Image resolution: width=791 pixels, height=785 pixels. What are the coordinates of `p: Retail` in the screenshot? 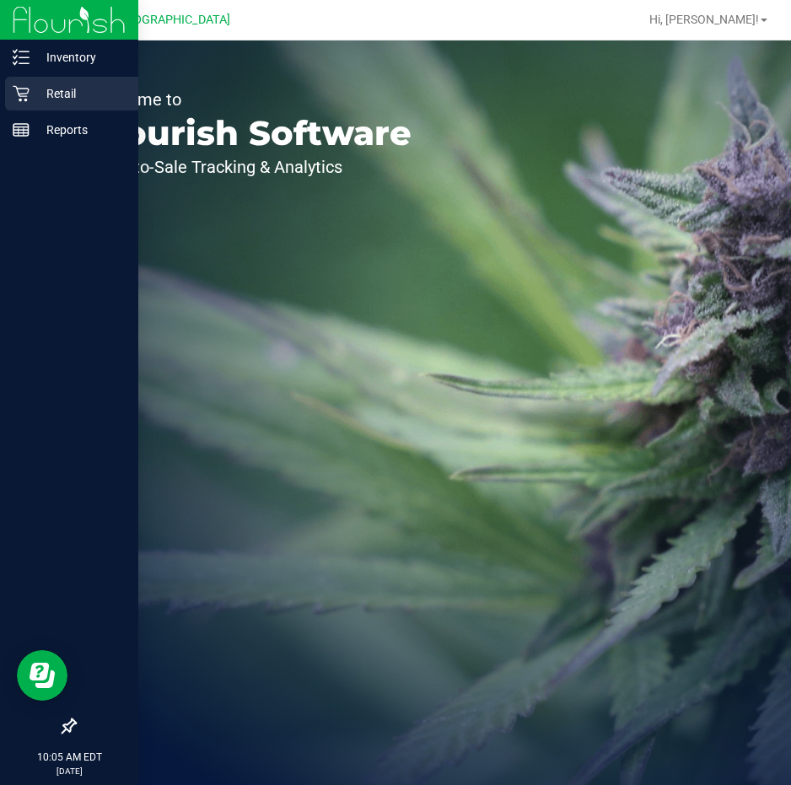 It's located at (80, 94).